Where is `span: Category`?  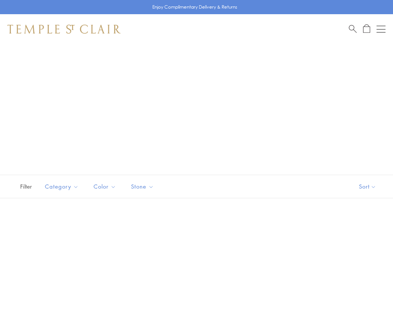 span: Category is located at coordinates (62, 187).